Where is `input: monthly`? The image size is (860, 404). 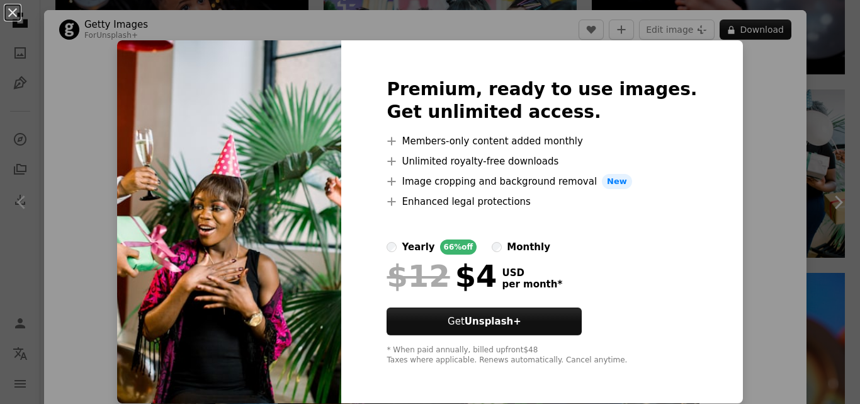 input: monthly is located at coordinates (497, 247).